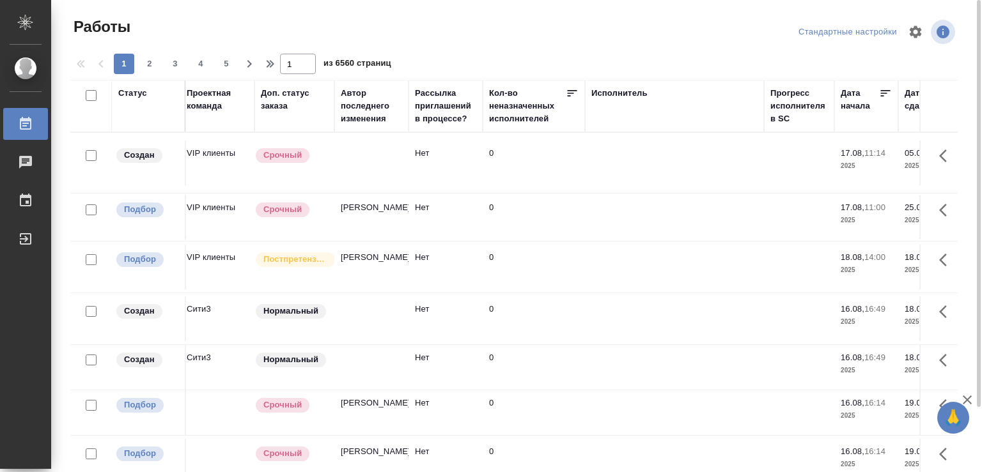  I want to click on span: 2, so click(150, 64).